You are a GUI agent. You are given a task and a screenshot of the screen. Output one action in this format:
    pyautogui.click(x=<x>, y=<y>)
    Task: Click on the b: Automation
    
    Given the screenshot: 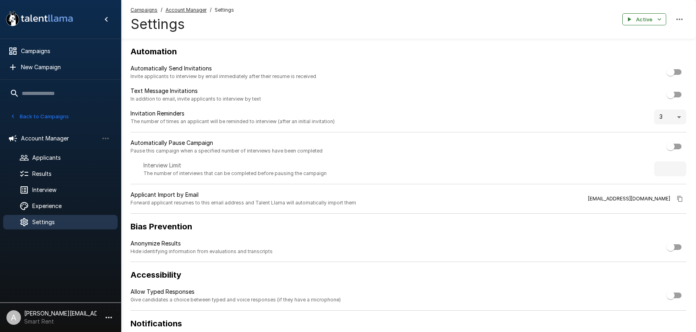 What is the action you would take?
    pyautogui.click(x=153, y=52)
    